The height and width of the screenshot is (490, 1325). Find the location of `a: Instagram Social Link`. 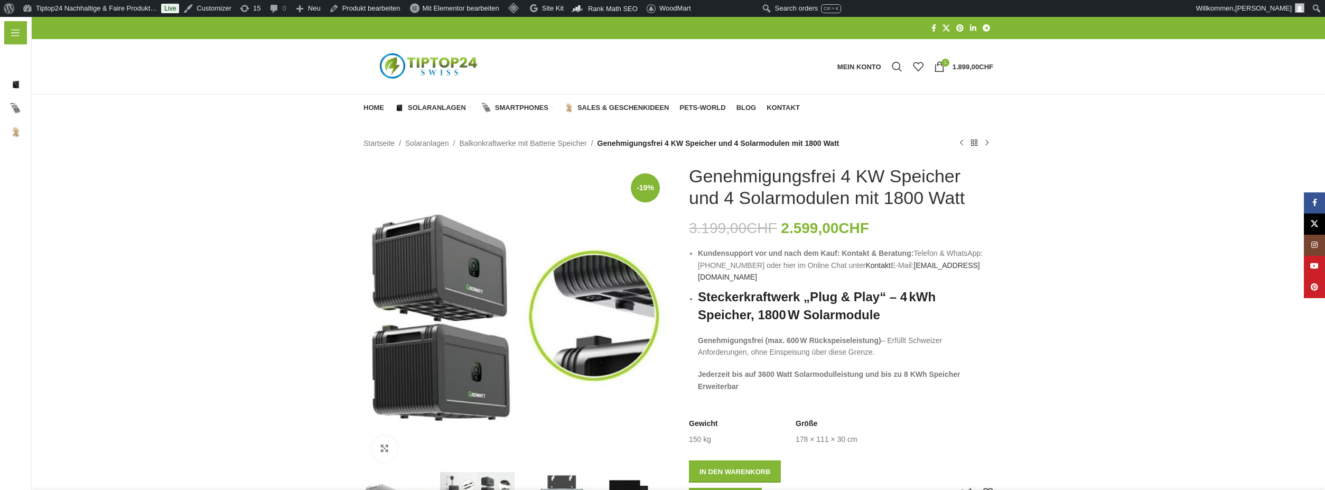

a: Instagram Social Link is located at coordinates (1314, 245).